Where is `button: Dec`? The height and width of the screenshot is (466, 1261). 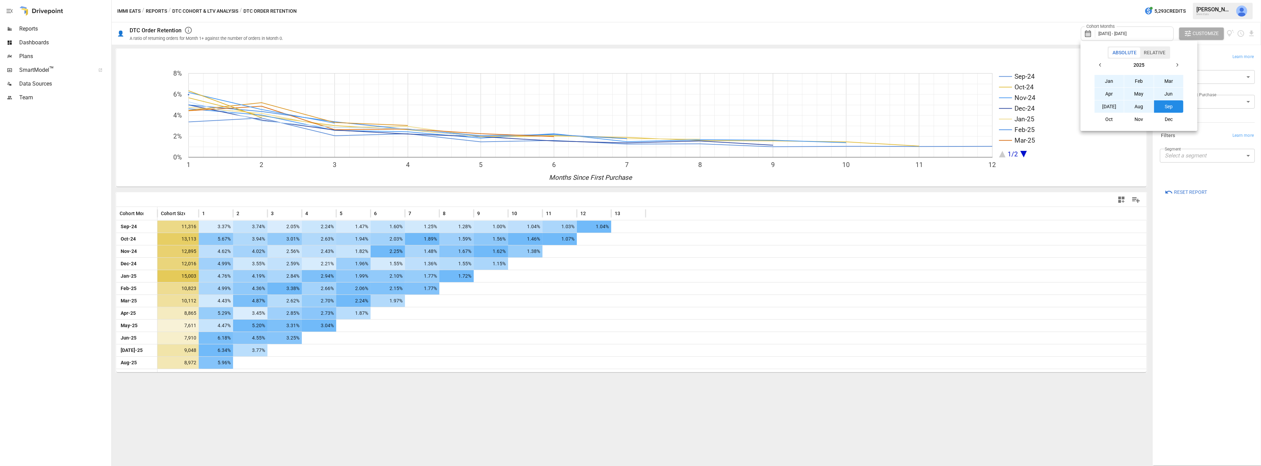 button: Dec is located at coordinates (1169, 119).